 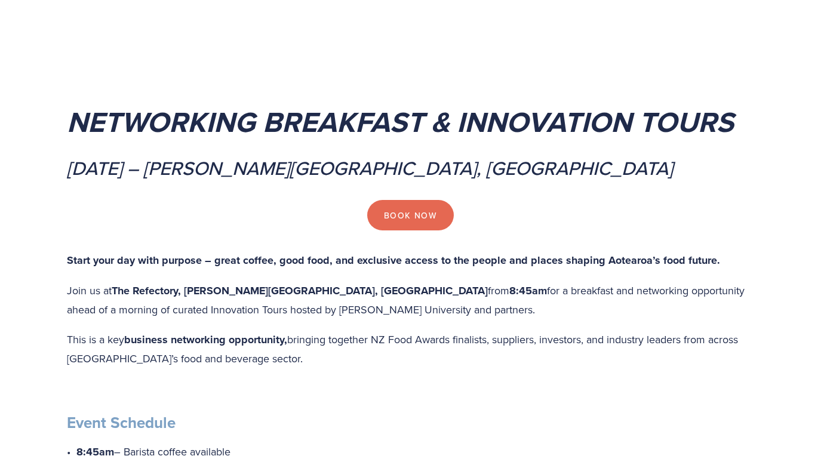 I want to click on a: Book Now, so click(x=410, y=216).